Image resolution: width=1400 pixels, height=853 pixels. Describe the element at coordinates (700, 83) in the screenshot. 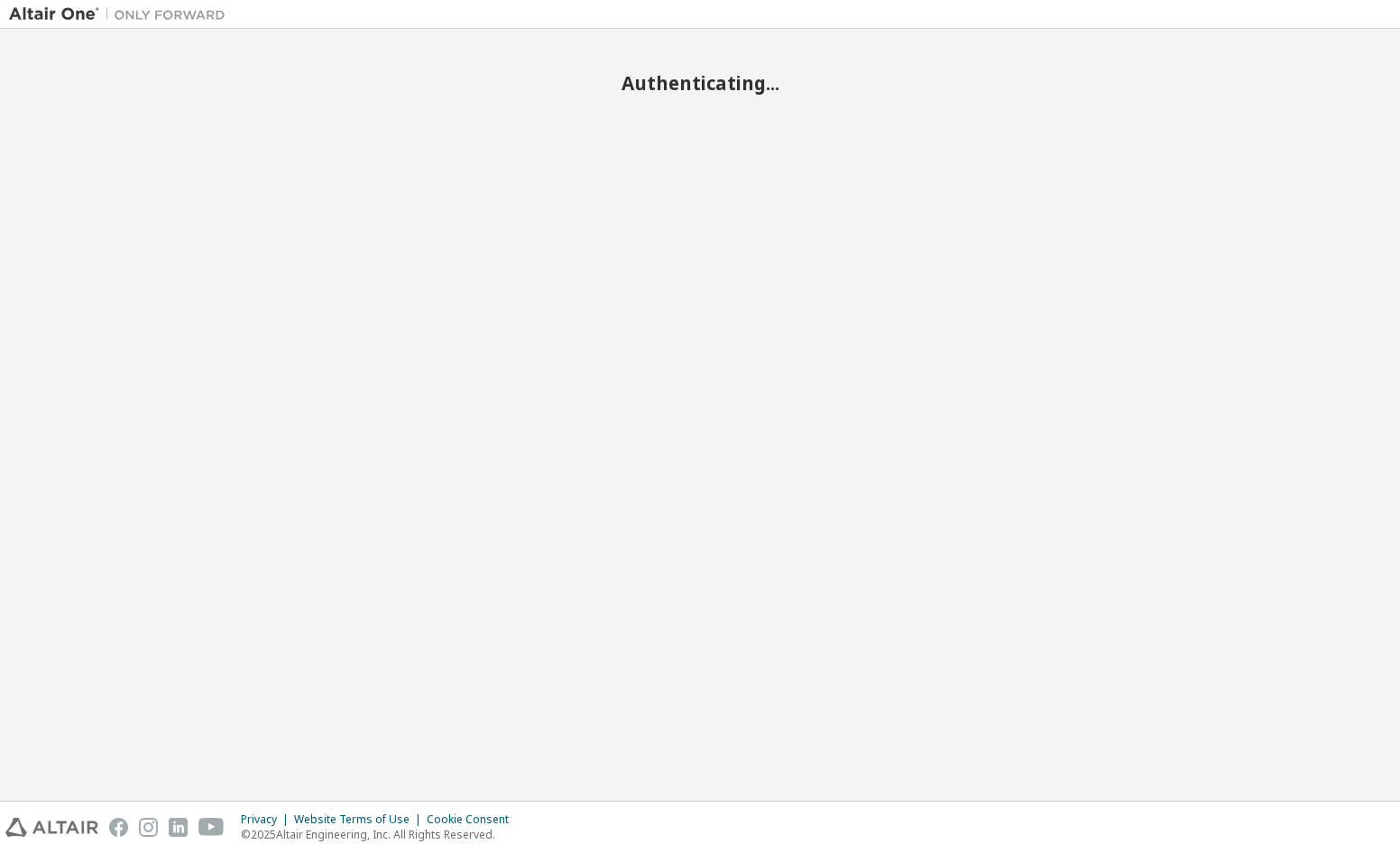

I see `h2: Authenticating...` at that location.